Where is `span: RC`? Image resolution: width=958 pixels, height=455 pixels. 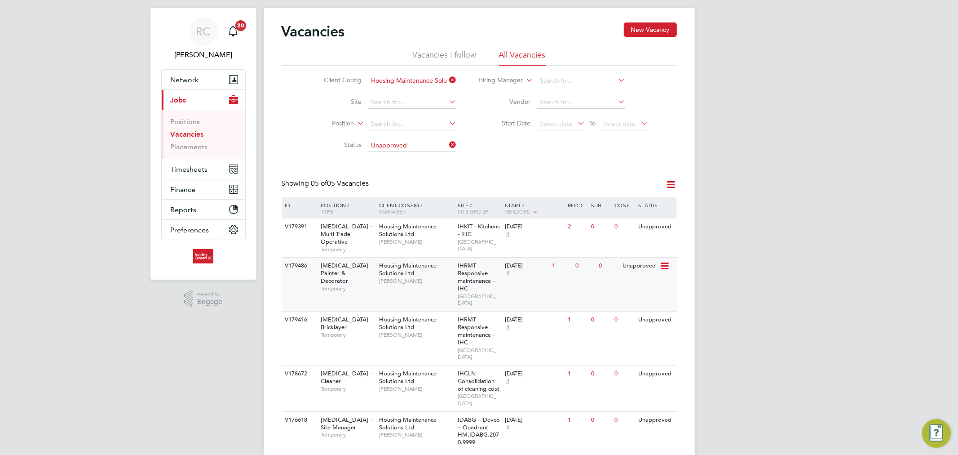 span: RC is located at coordinates (204, 31).